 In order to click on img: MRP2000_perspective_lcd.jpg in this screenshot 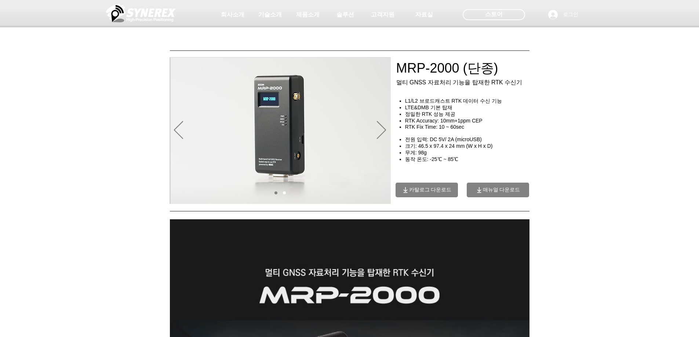, I will do `click(281, 131)`.